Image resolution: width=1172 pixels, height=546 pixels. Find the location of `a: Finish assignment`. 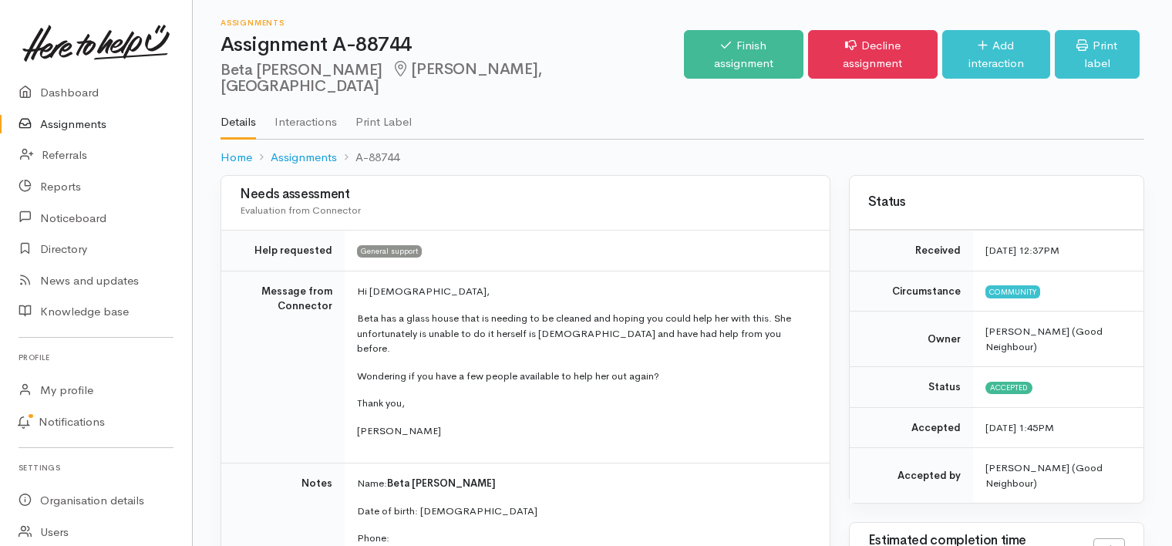

a: Finish assignment is located at coordinates (743, 54).